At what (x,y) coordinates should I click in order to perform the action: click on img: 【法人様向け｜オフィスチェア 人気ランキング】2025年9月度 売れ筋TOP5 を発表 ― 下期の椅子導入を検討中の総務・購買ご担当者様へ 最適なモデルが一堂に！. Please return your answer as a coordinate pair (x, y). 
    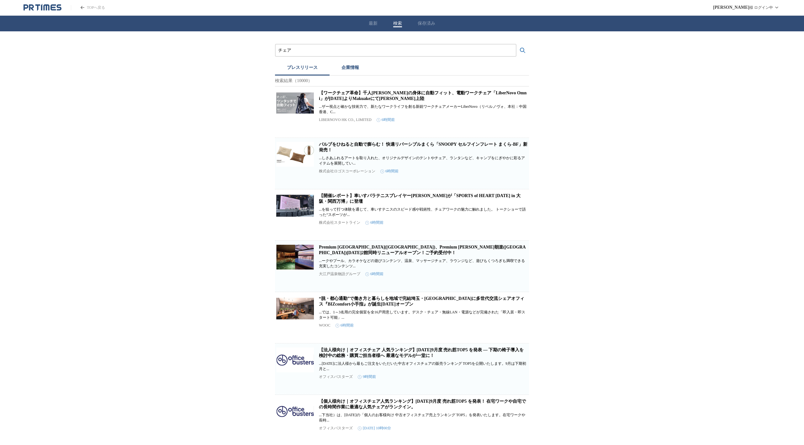
    Looking at the image, I should click on (295, 360).